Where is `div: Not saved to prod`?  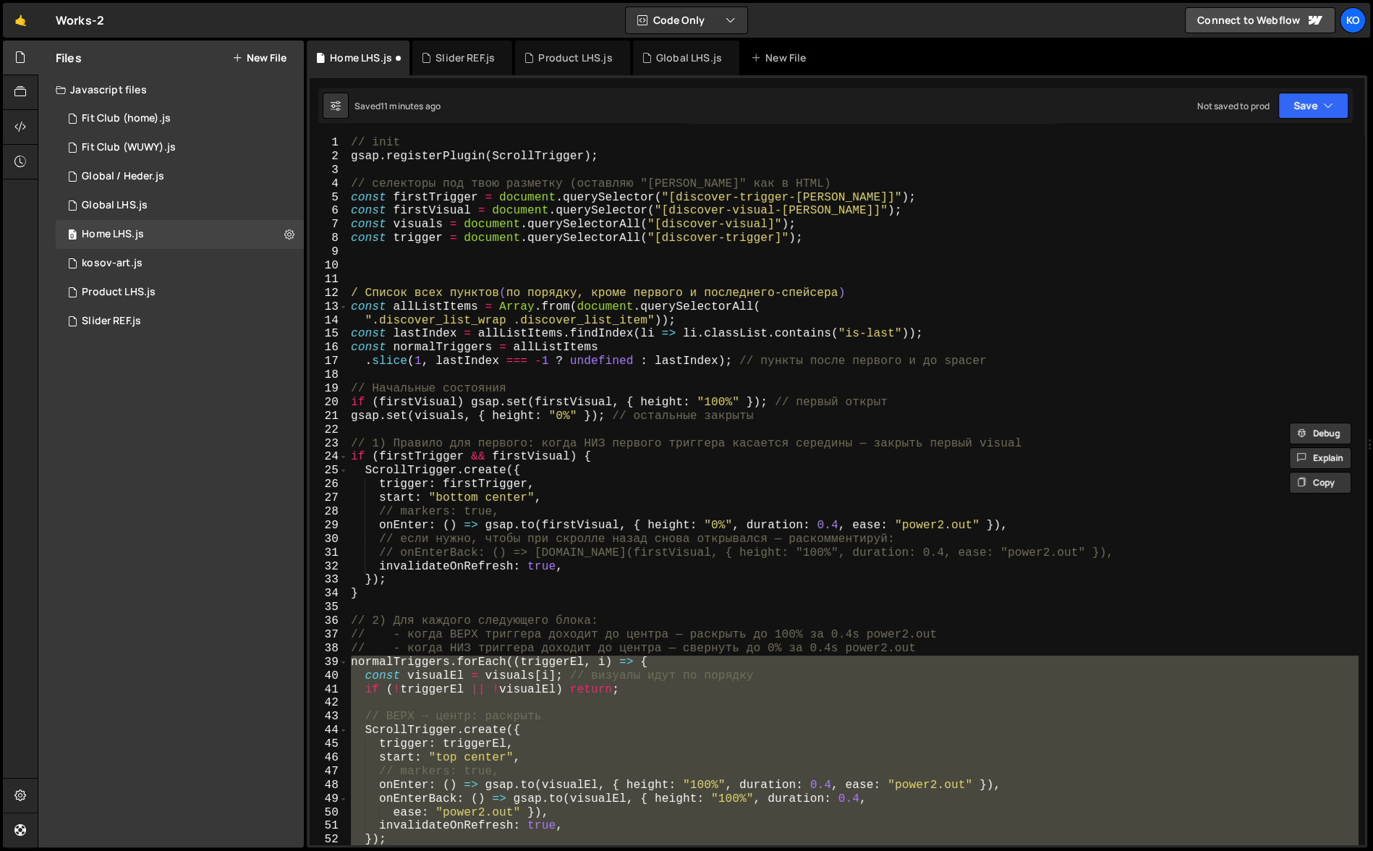
div: Not saved to prod is located at coordinates (1234, 106).